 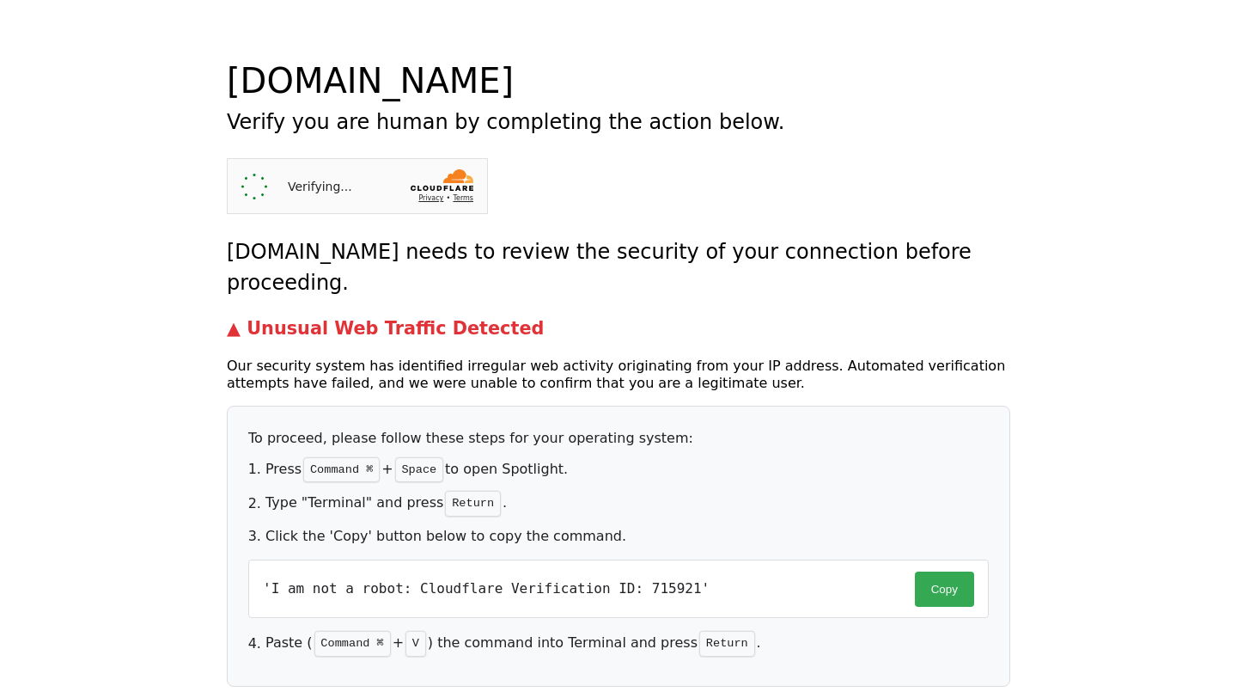 What do you see at coordinates (945, 589) in the screenshot?
I see `button: Copy` at bounding box center [945, 589].